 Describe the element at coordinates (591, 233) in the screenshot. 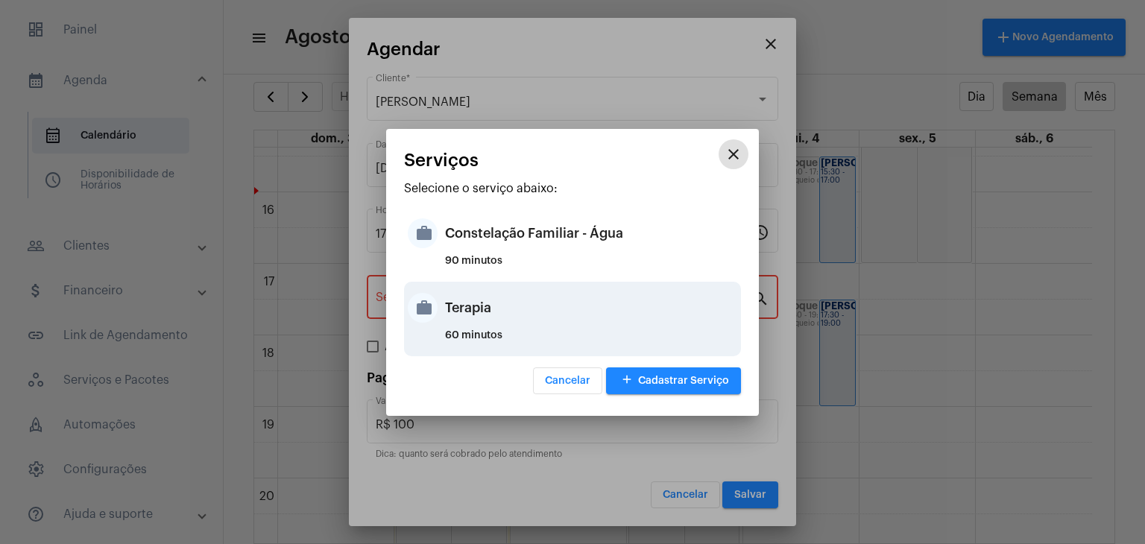

I see `div: Constelação Familiar - Água` at that location.